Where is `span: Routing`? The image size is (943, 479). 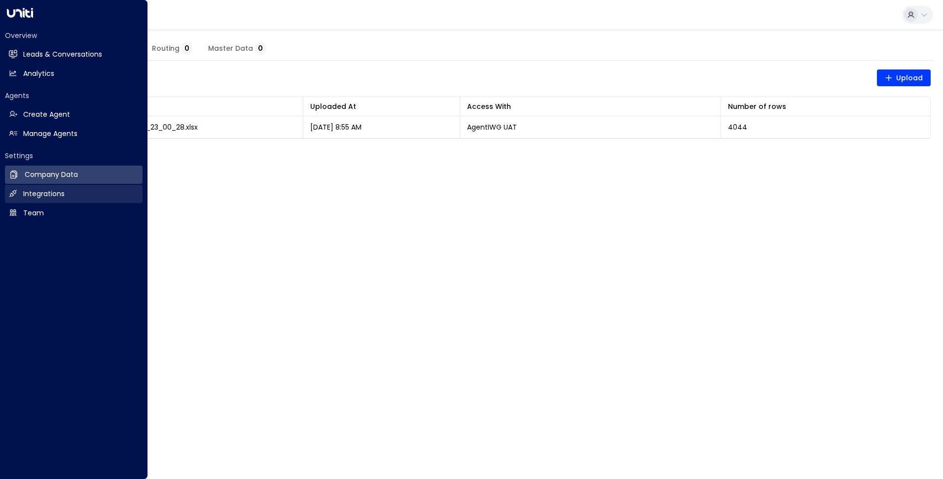
span: Routing is located at coordinates (172, 49).